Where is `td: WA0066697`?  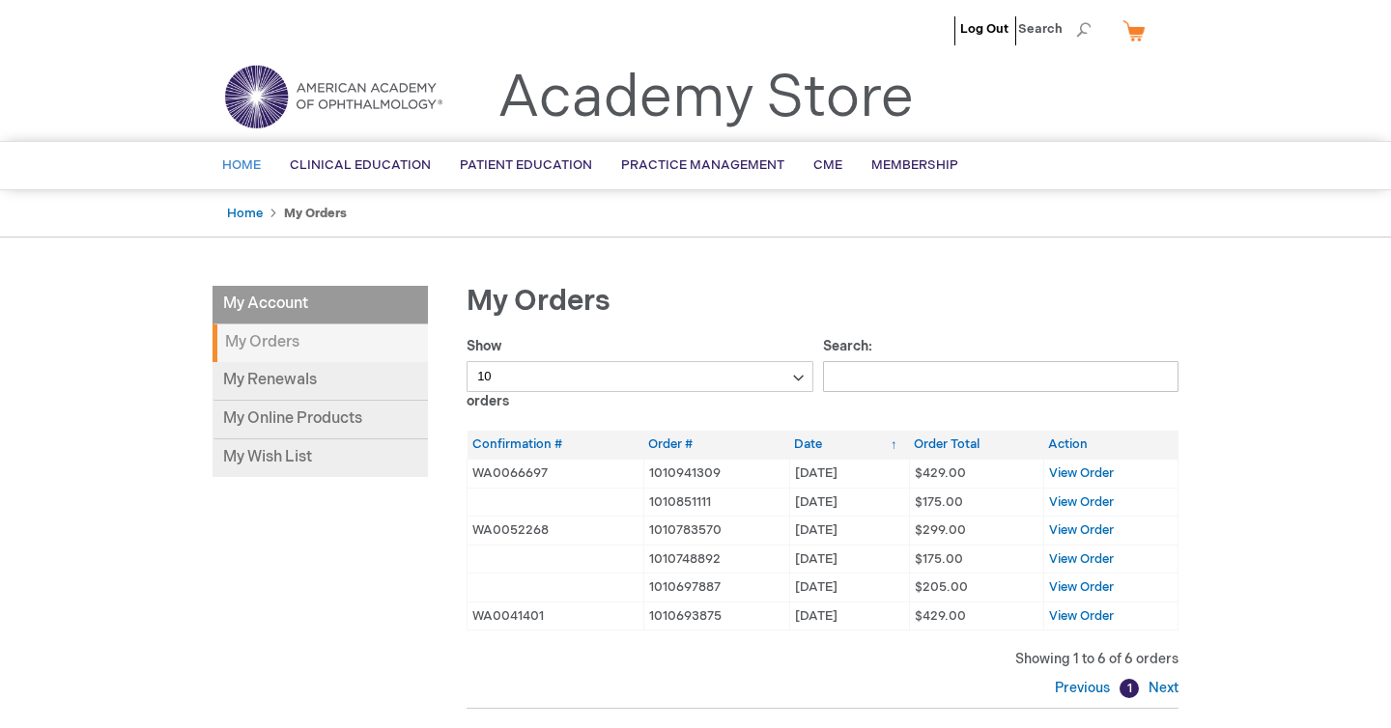
td: WA0066697 is located at coordinates (555, 473).